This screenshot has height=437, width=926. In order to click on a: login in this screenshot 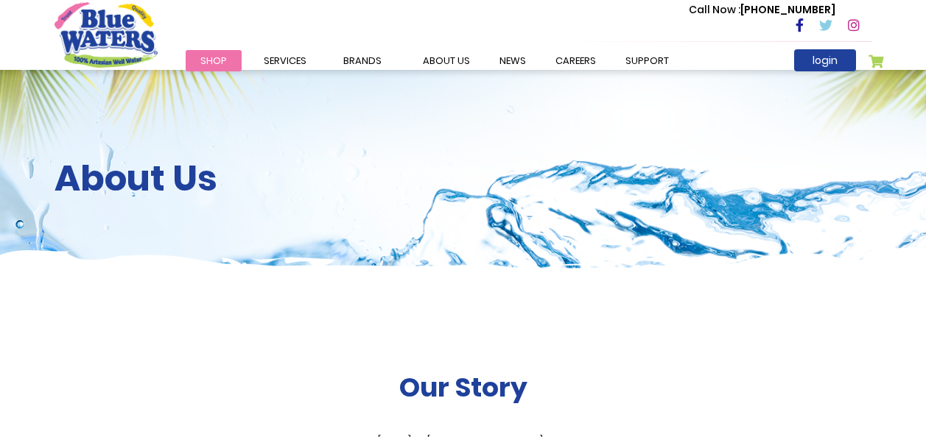, I will do `click(825, 60)`.